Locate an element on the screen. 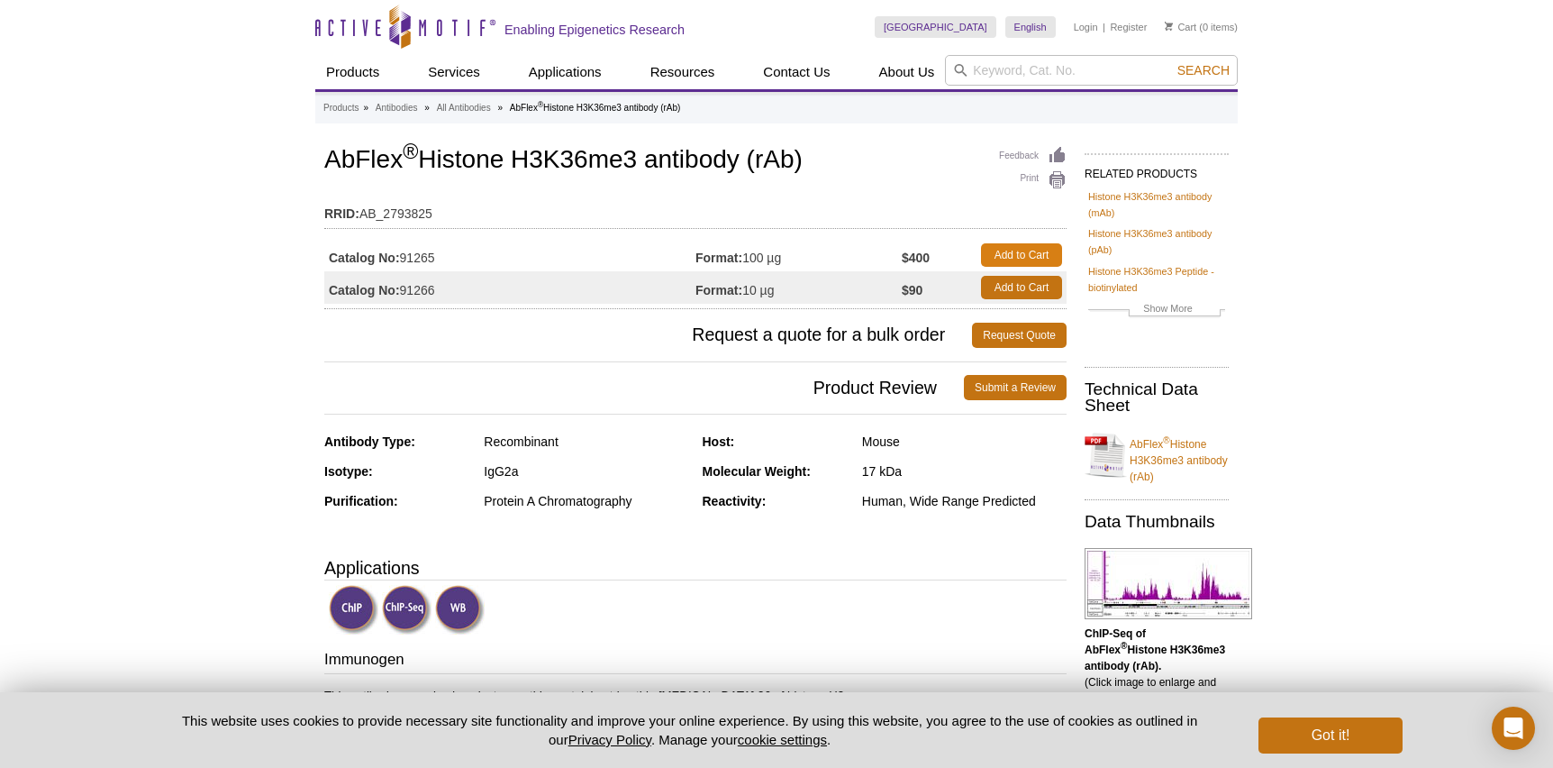  a: Show More is located at coordinates (1157, 310).